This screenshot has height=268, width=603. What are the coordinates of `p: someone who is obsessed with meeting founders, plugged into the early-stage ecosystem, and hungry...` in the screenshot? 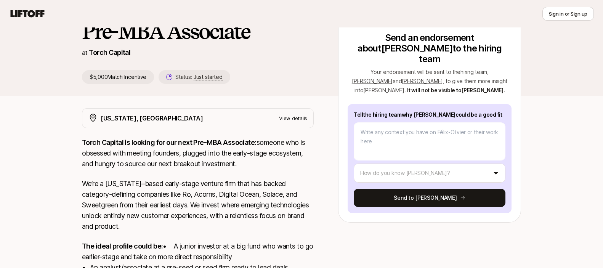 It's located at (198, 153).